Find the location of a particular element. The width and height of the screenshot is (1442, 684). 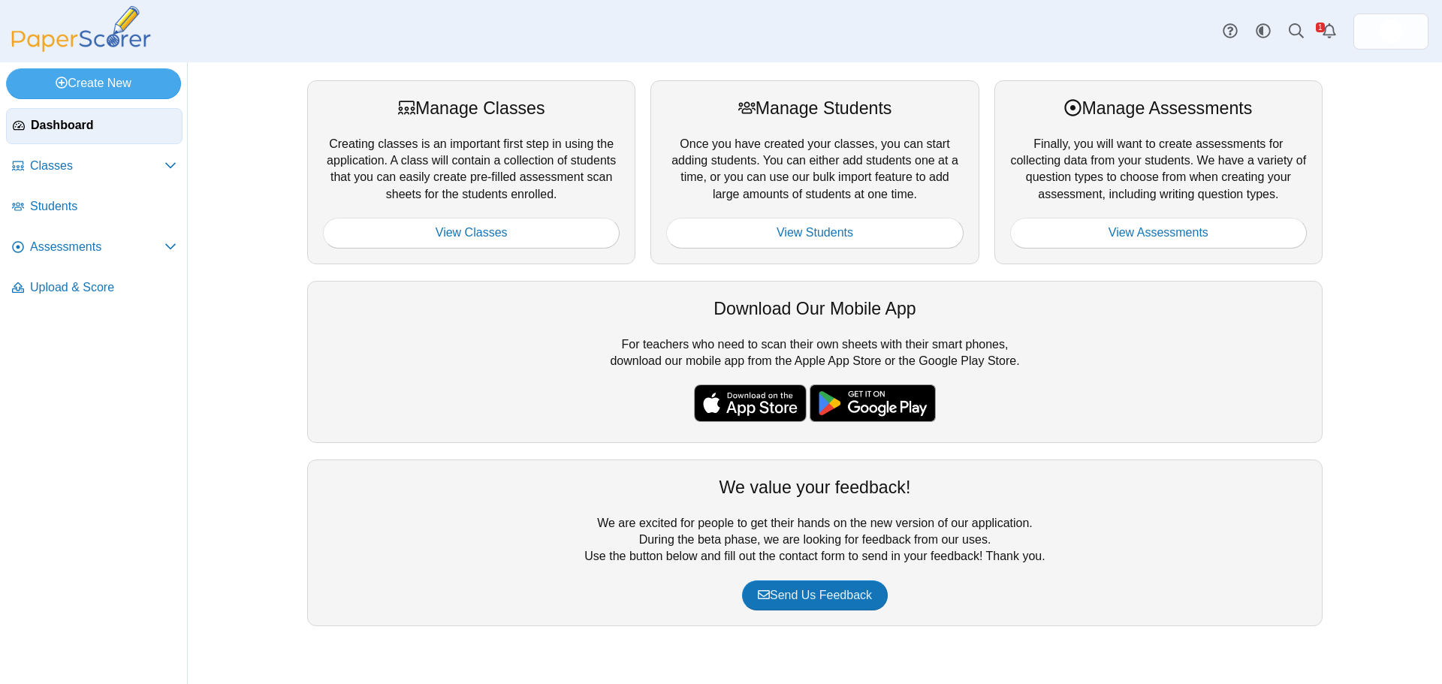

div: For teachers who need to scan their own sheets with their smart phones, download our mobile app f... is located at coordinates (815, 362).